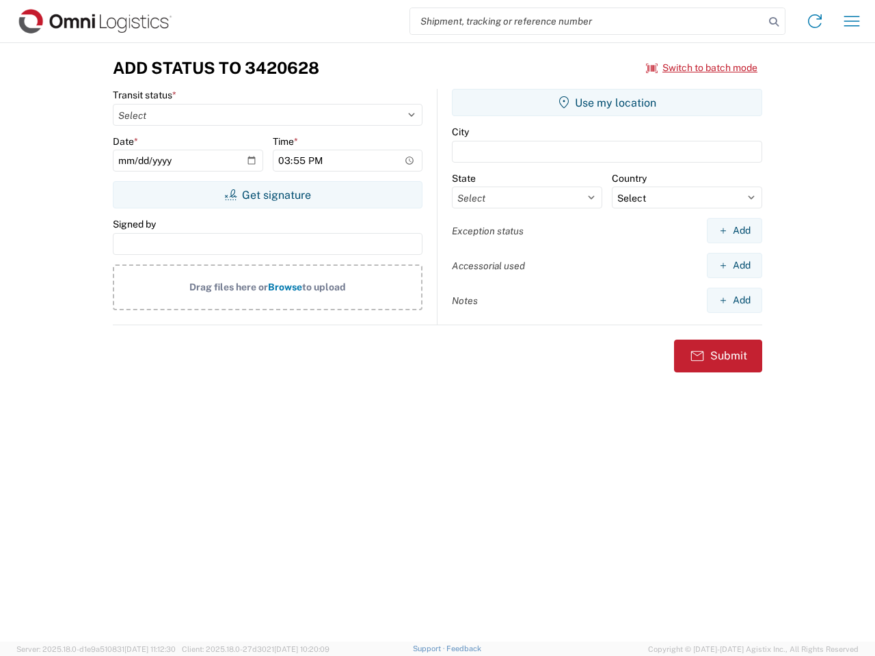 This screenshot has width=875, height=656. I want to click on span: Server: 2025.18.0-d1e9a510831, so click(96, 649).